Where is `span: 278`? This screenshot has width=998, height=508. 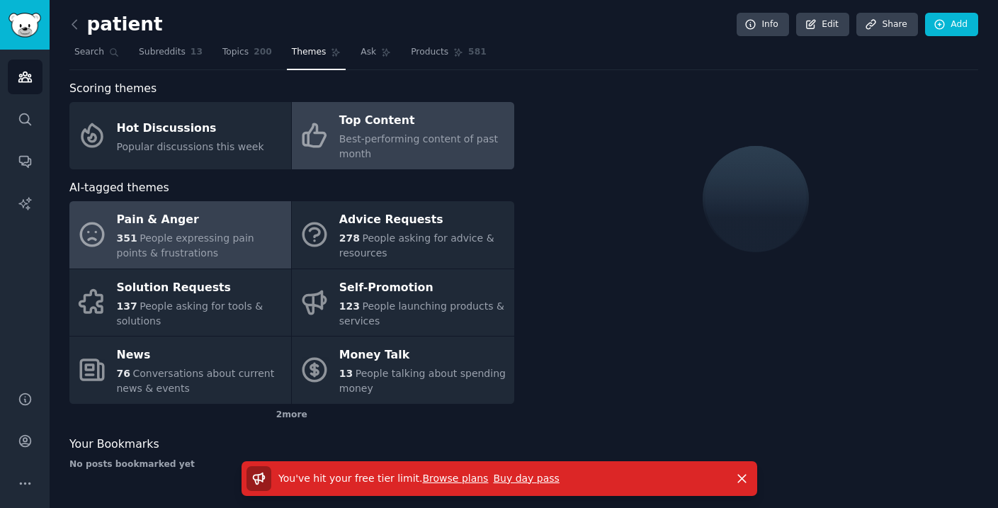 span: 278 is located at coordinates (349, 238).